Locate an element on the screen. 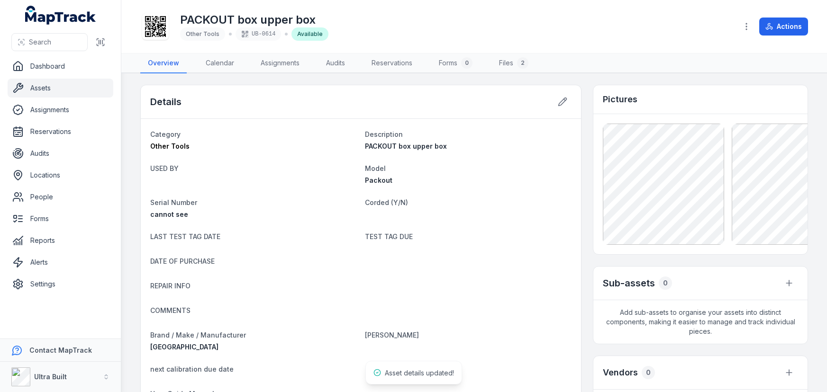 This screenshot has width=827, height=392. h2: Sub-assets is located at coordinates (629, 283).